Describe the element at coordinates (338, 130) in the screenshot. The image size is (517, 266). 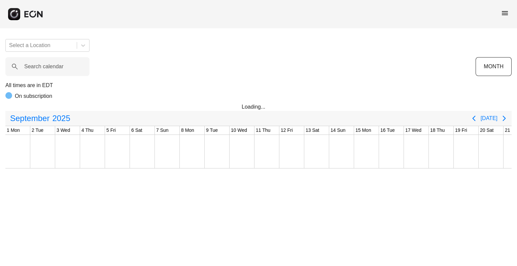
I see `div: 14 Sun` at that location.